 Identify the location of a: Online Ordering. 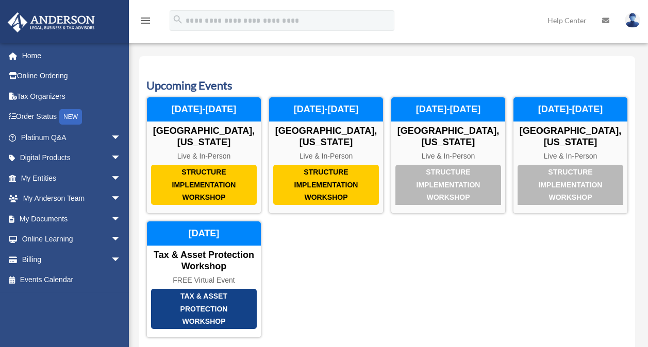
(72, 76).